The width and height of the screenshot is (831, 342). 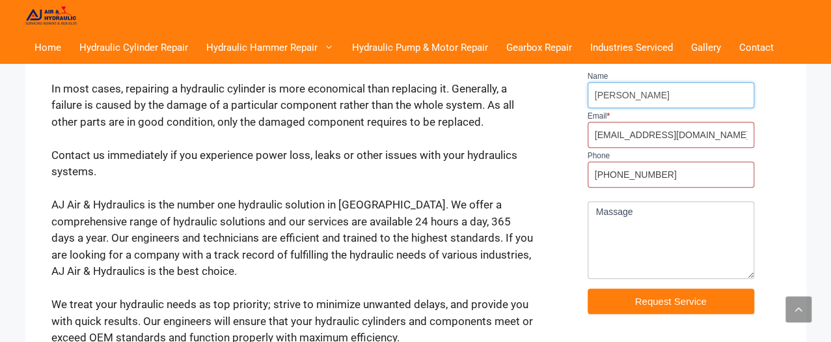 I want to click on a: Industries Serviced, so click(x=631, y=48).